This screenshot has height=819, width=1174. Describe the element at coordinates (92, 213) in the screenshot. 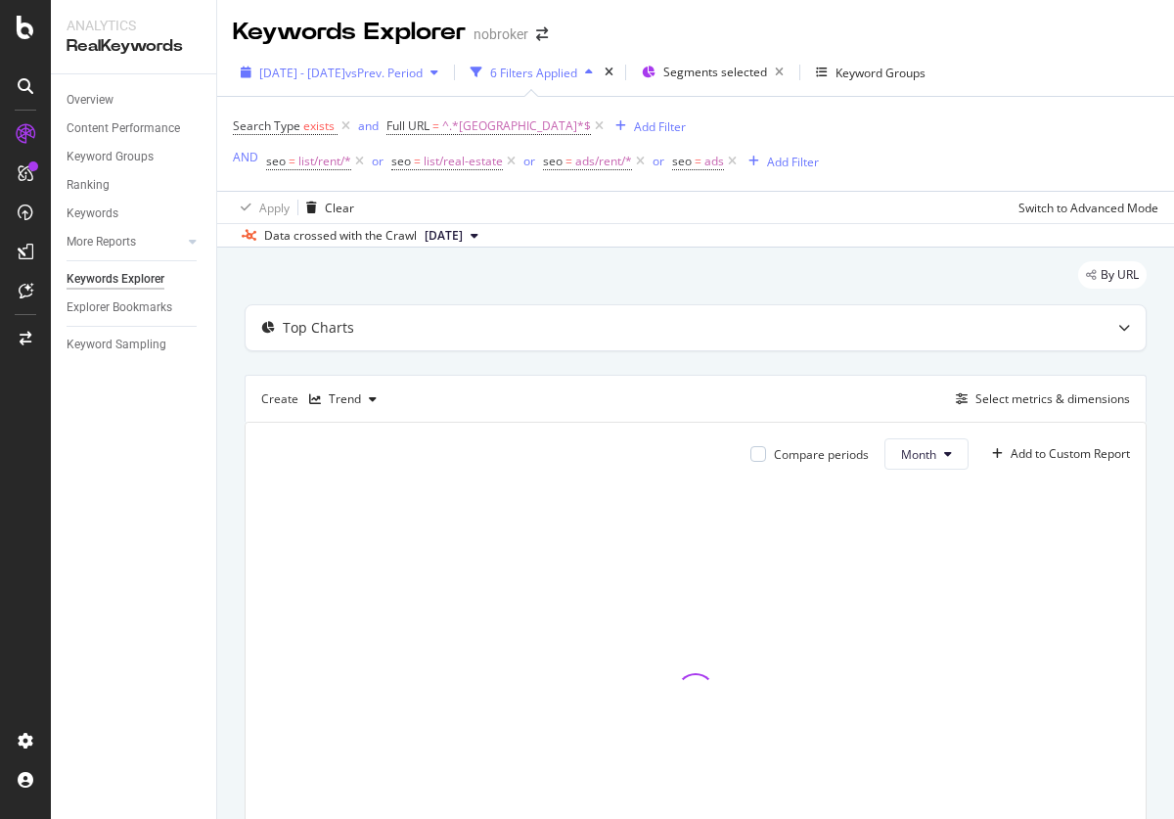

I see `div: Keywords` at that location.